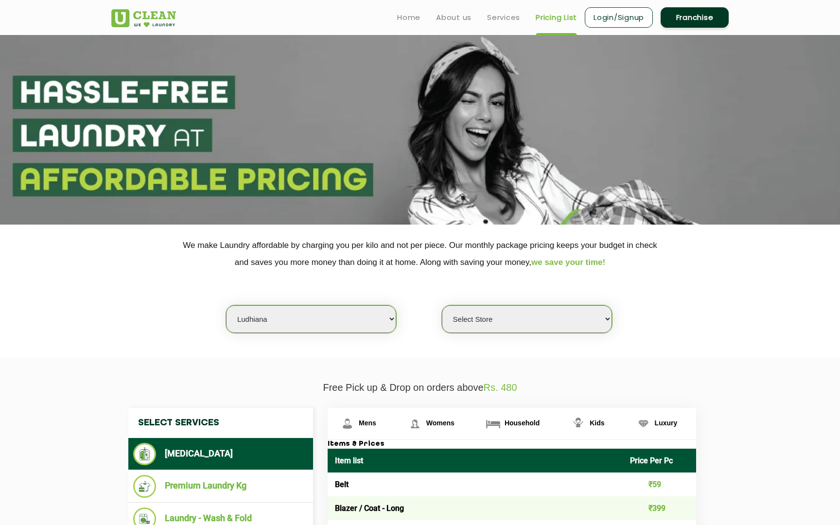  What do you see at coordinates (420, 254) in the screenshot?
I see `p: We make Laundry affordable by charging you per kilo and not per piece. Our monthly package pricin...` at bounding box center [420, 254].